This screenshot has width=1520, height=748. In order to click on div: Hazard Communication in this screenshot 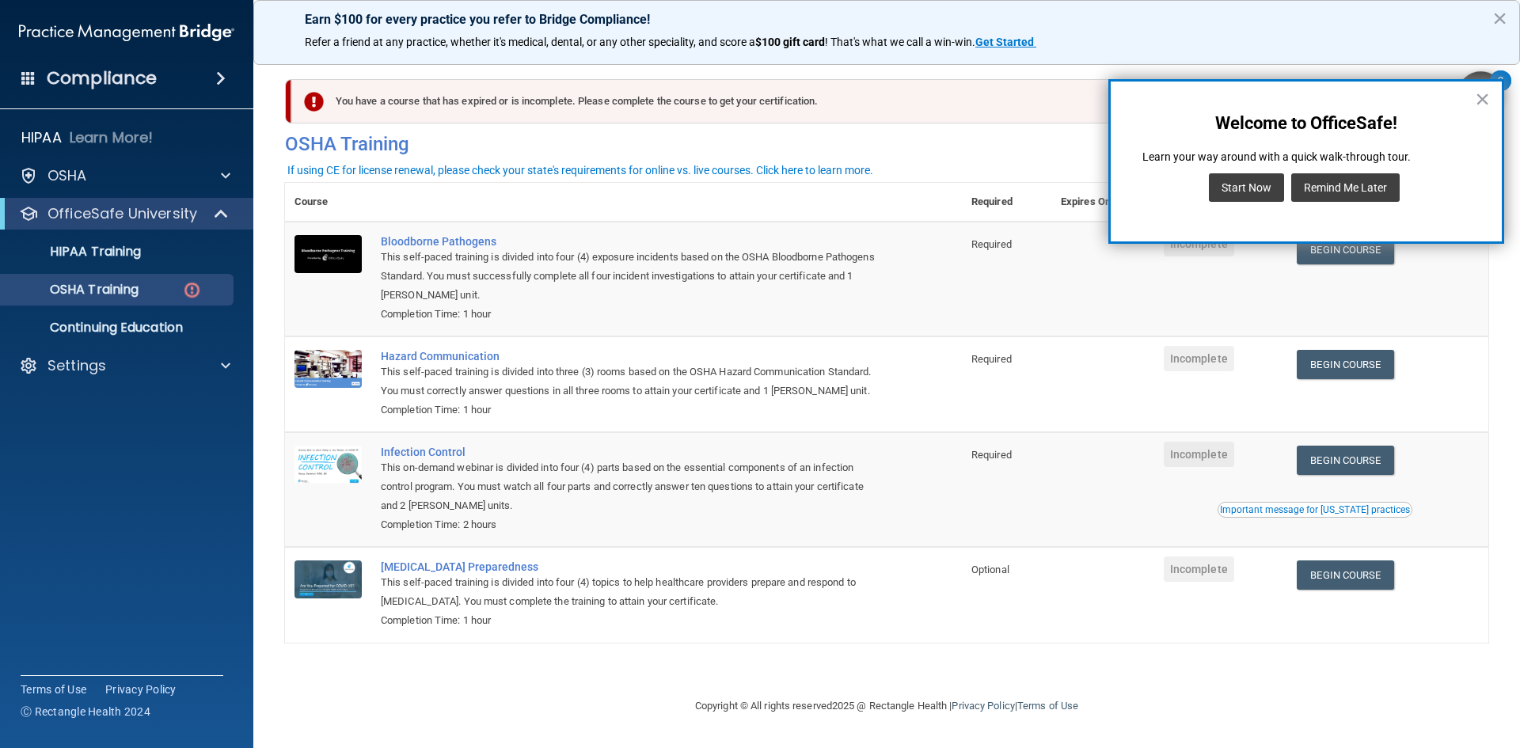, I will do `click(632, 356)`.